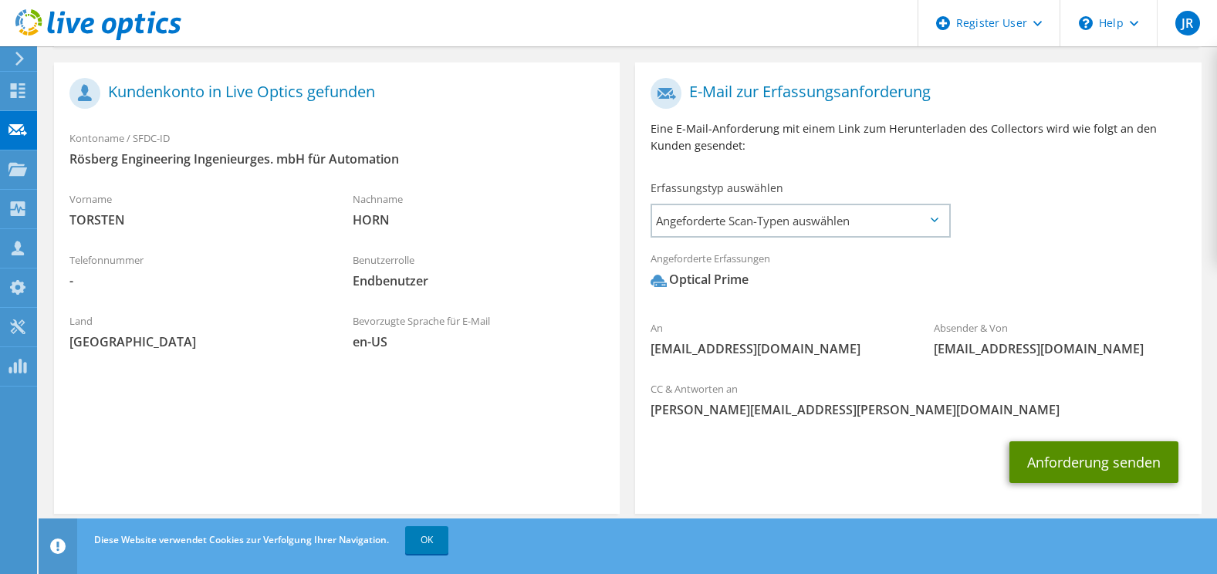 Image resolution: width=1217 pixels, height=574 pixels. I want to click on h1: Kundenkonto in Live Optics gefunden, so click(333, 93).